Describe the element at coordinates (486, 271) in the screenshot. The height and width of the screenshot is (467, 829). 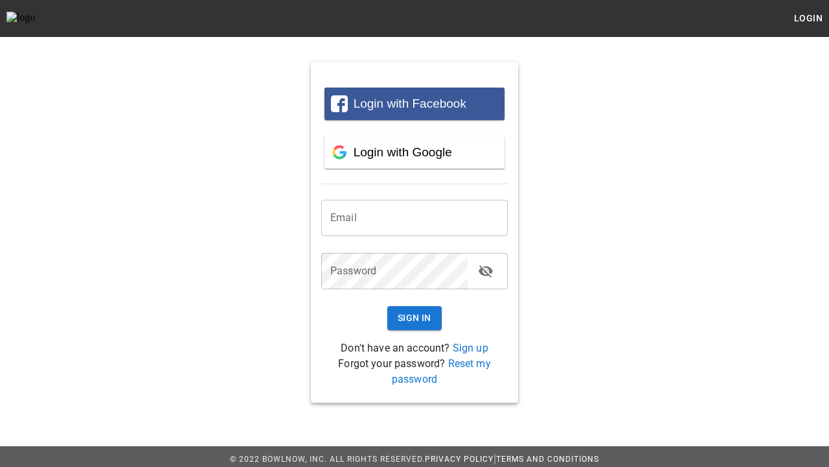
I see `button: toggle password visibility` at that location.